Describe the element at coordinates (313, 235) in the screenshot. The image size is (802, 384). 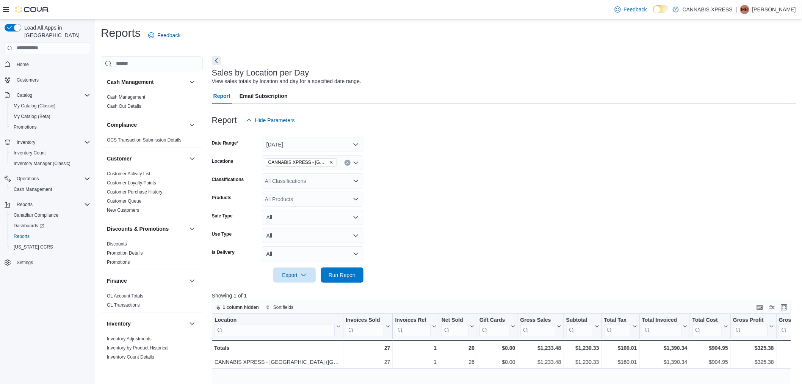
I see `button: All` at that location.